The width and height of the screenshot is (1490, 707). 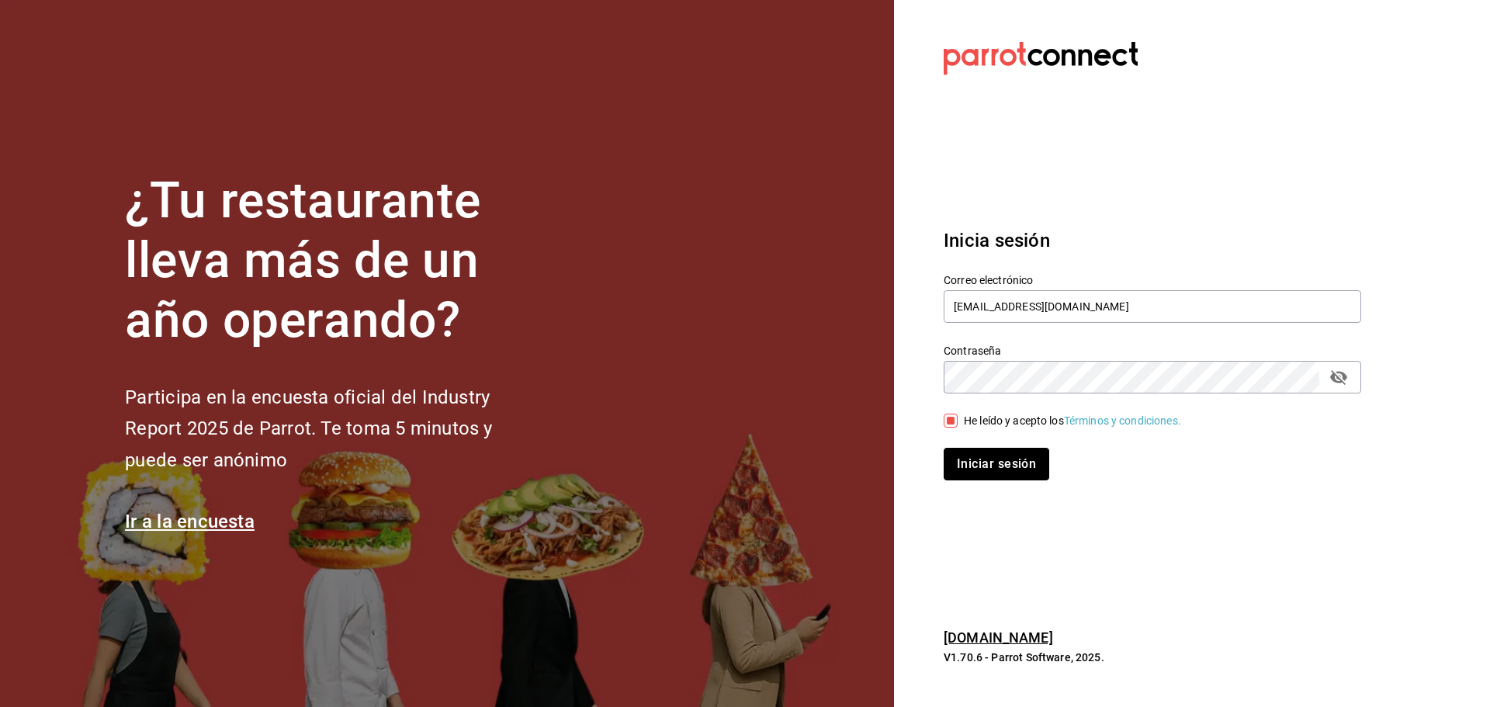 What do you see at coordinates (1339, 377) in the screenshot?
I see `button: passwordField` at bounding box center [1339, 377].